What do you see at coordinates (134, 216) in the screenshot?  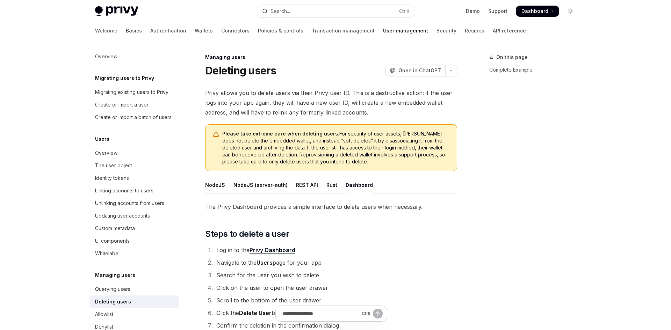 I see `a: Updating user accounts` at bounding box center [134, 216].